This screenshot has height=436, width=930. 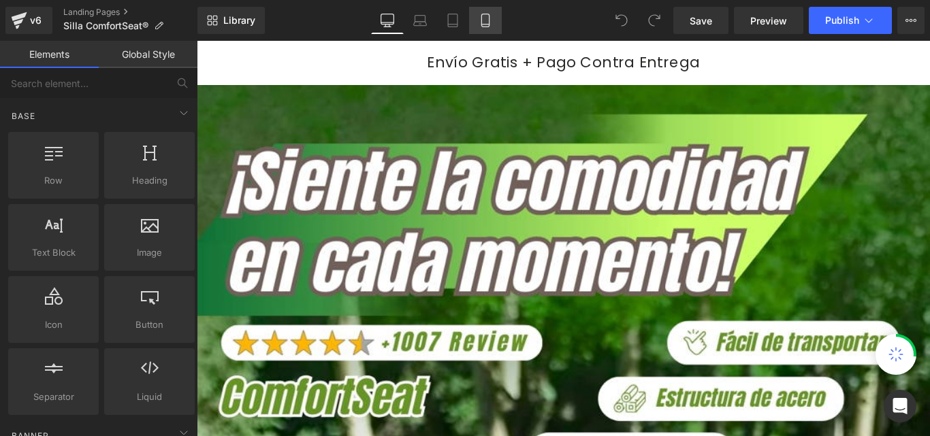 What do you see at coordinates (622, 20) in the screenshot?
I see `button: Undo` at bounding box center [622, 20].